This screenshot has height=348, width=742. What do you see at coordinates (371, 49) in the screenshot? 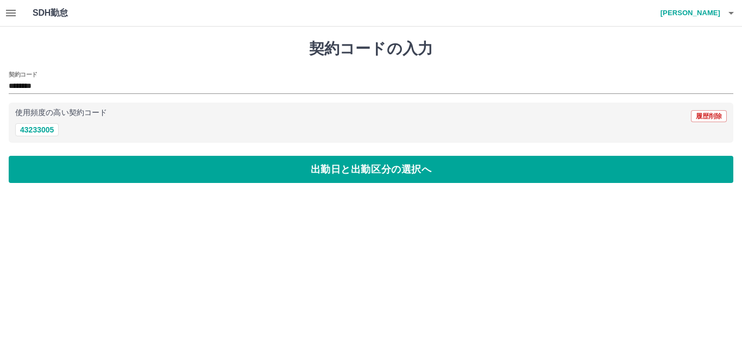
I see `h1: 契約コードの入力` at bounding box center [371, 49].